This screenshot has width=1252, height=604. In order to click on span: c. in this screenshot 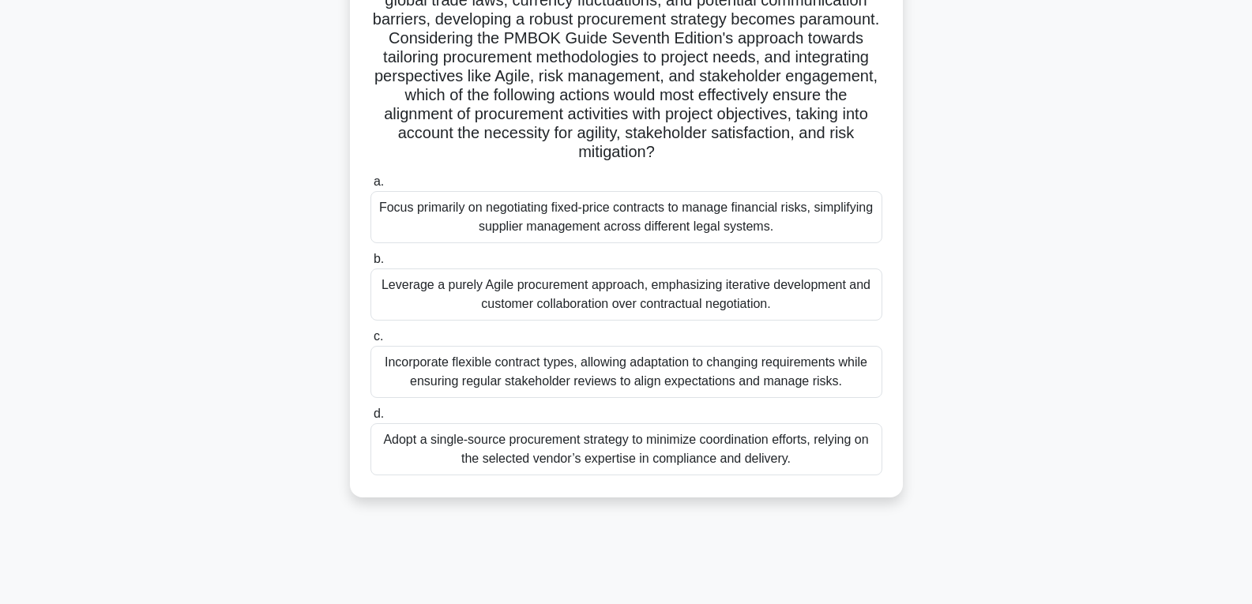, I will do `click(378, 336)`.